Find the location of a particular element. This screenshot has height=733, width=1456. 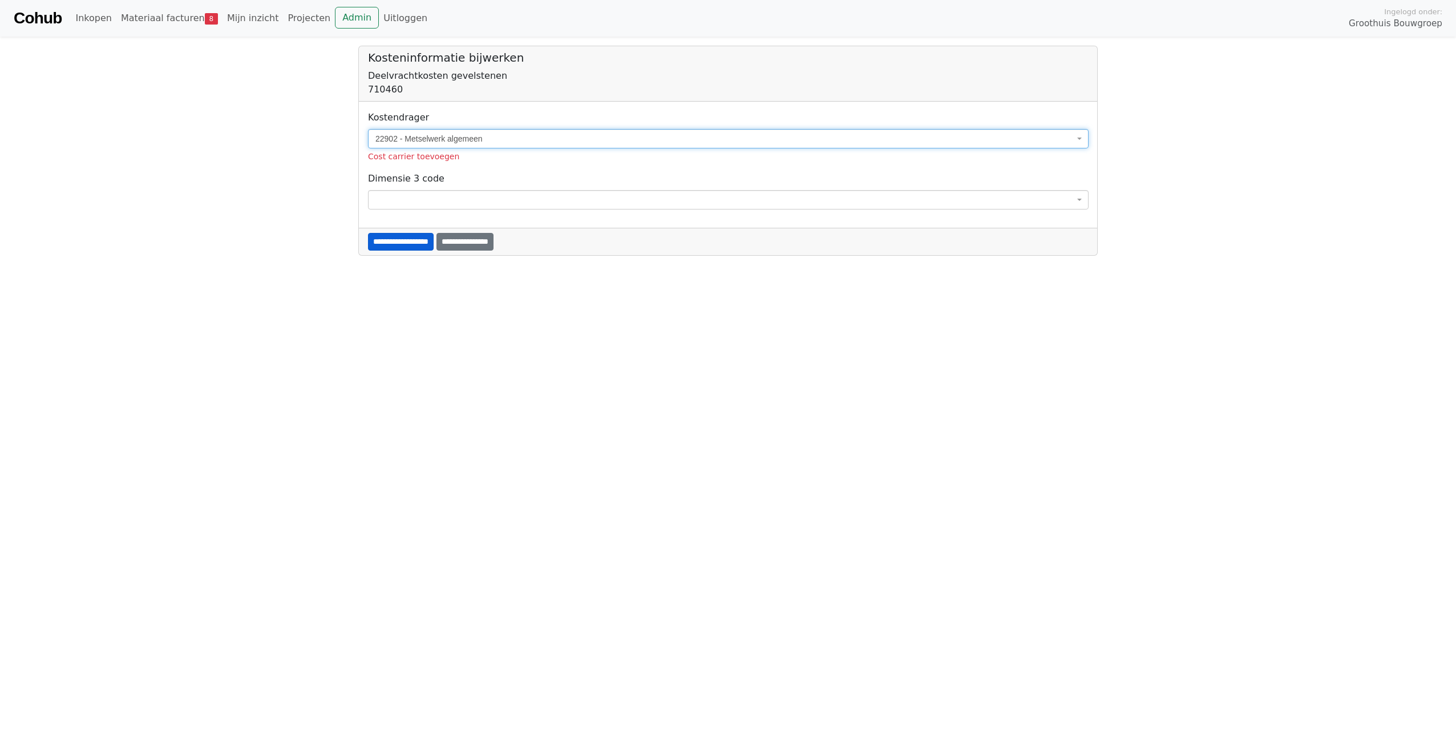

div: 710460 is located at coordinates (728, 90).